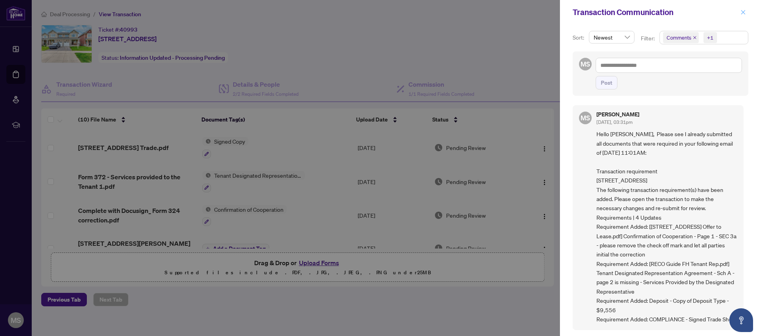 This screenshot has width=761, height=336. Describe the element at coordinates (611, 37) in the screenshot. I see `span: Newest` at that location.